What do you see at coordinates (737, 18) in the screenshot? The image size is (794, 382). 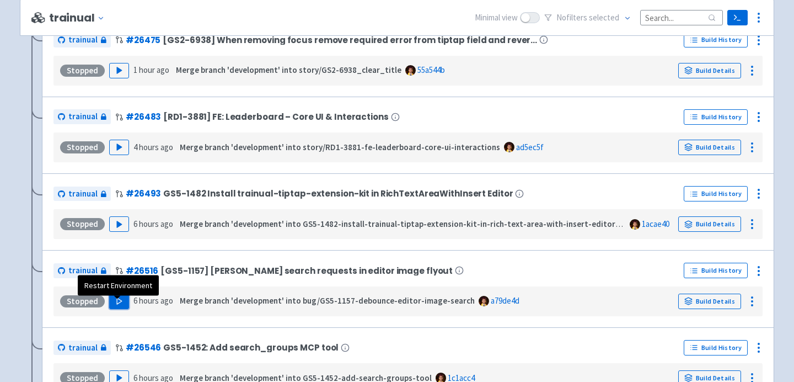 I see `a: Terminal` at bounding box center [737, 18].